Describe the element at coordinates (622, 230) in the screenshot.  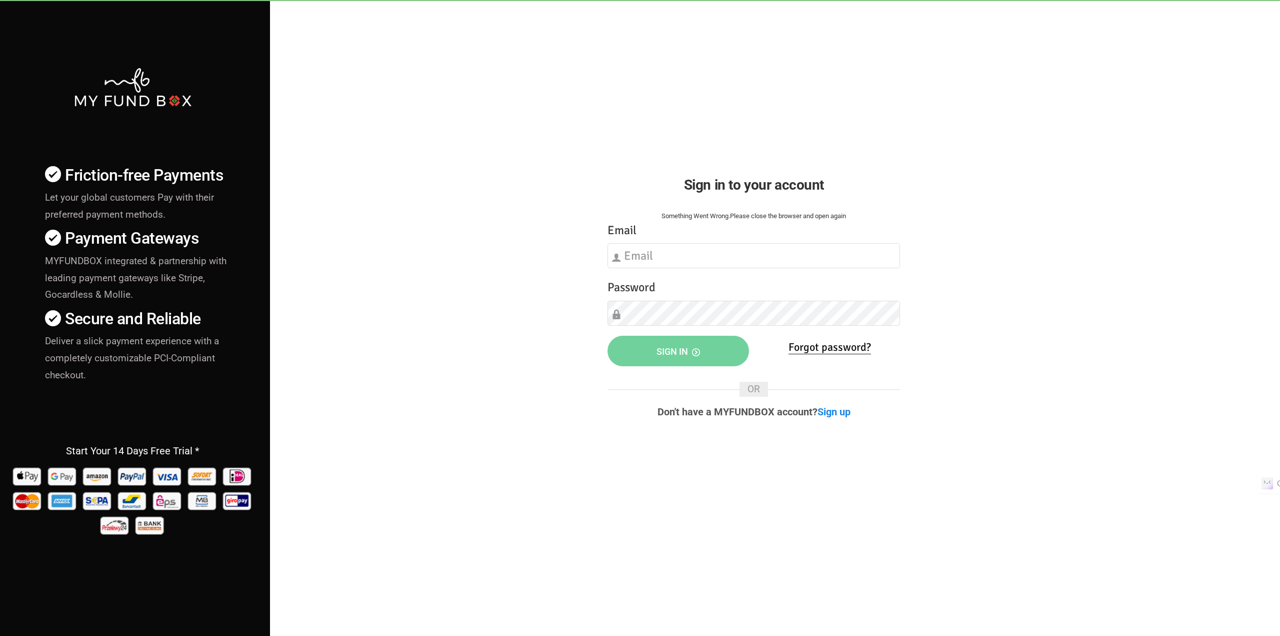
I see `label: Email` at that location.